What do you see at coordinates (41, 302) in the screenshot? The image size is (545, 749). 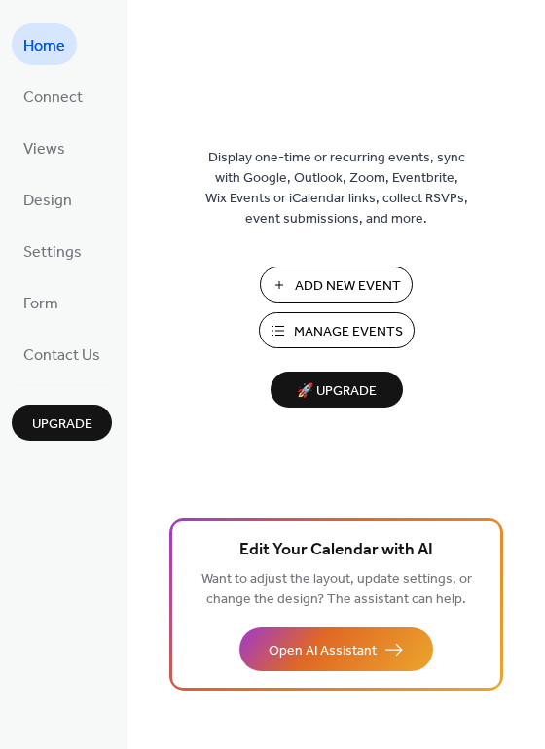 I see `a: Form` at bounding box center [41, 302].